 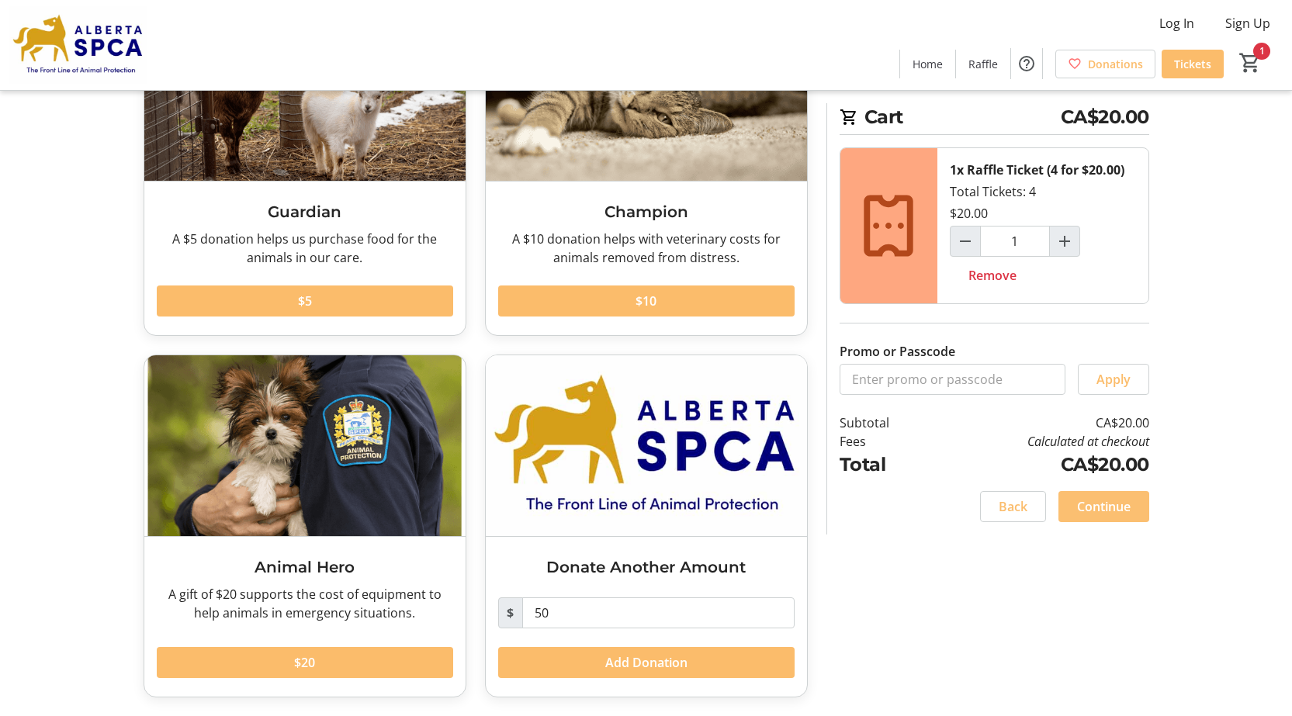 What do you see at coordinates (927, 64) in the screenshot?
I see `span: Home` at bounding box center [927, 64].